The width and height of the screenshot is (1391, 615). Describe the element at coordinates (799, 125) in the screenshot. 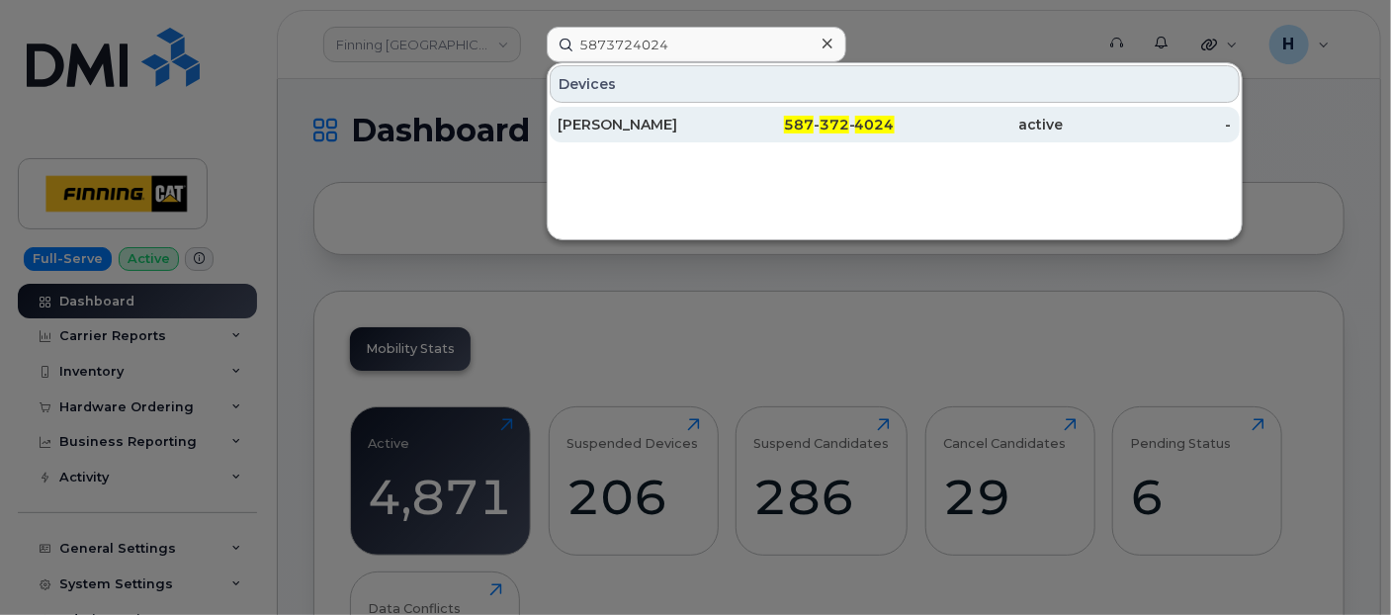

I see `span: 587` at that location.